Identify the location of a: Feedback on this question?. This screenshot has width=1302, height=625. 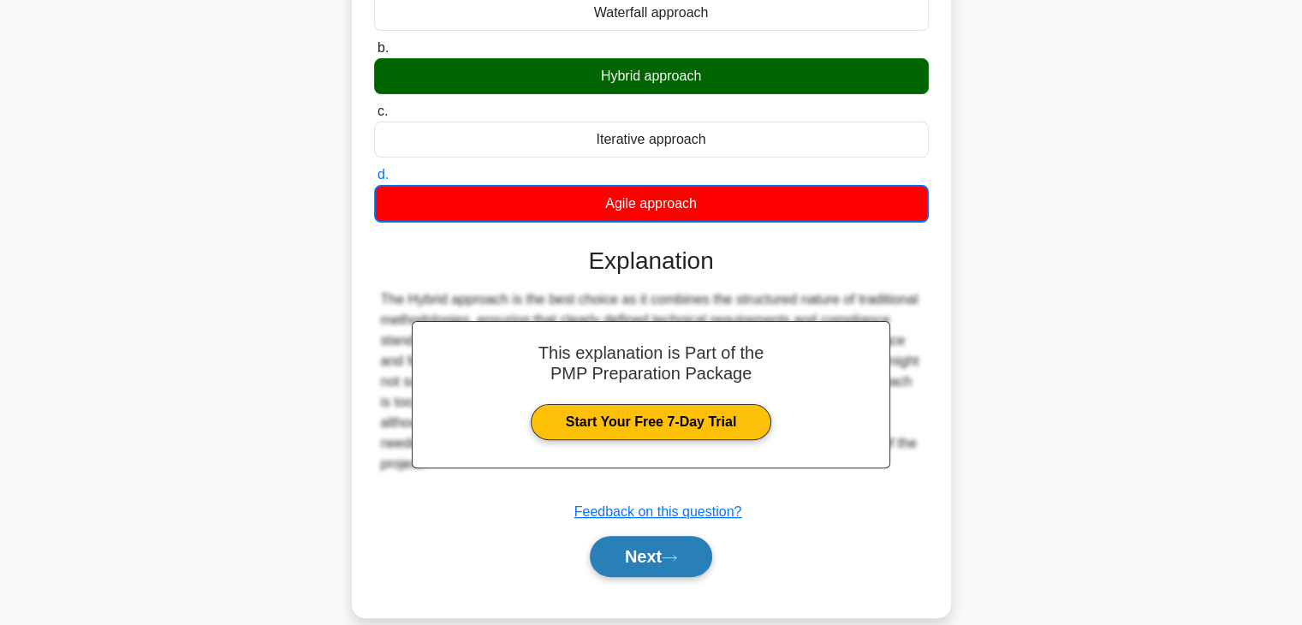
(658, 511).